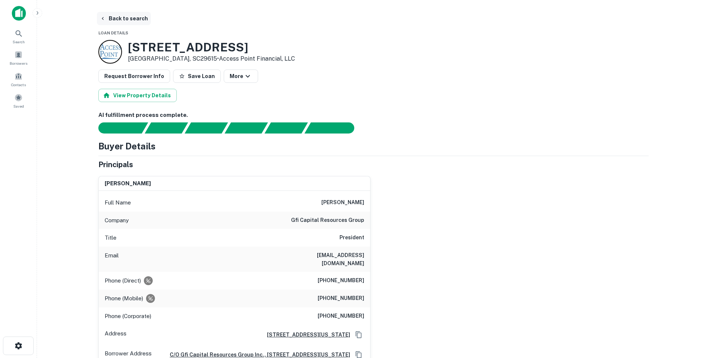 This screenshot has width=710, height=358. What do you see at coordinates (113, 33) in the screenshot?
I see `span: Loan Details` at bounding box center [113, 33].